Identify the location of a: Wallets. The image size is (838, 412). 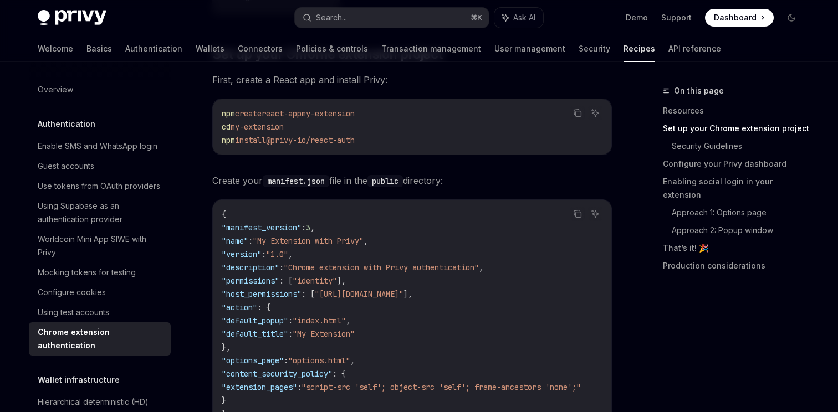
(210, 49).